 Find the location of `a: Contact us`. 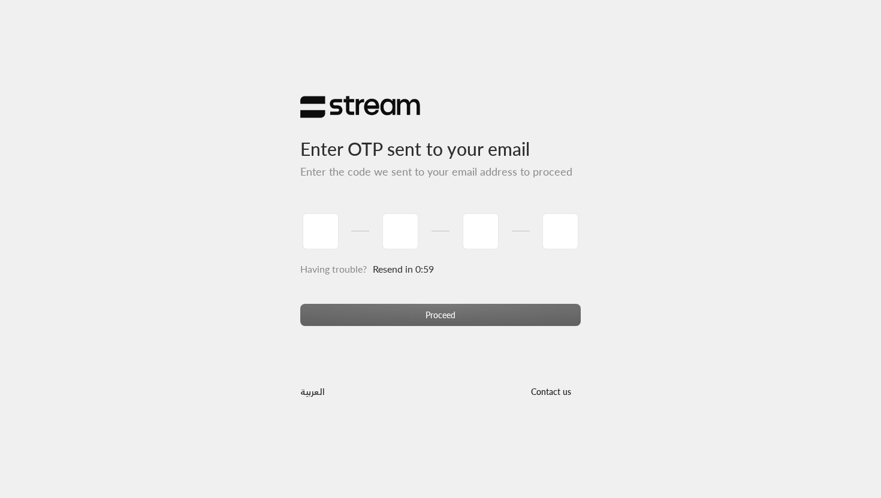

a: Contact us is located at coordinates (551, 391).